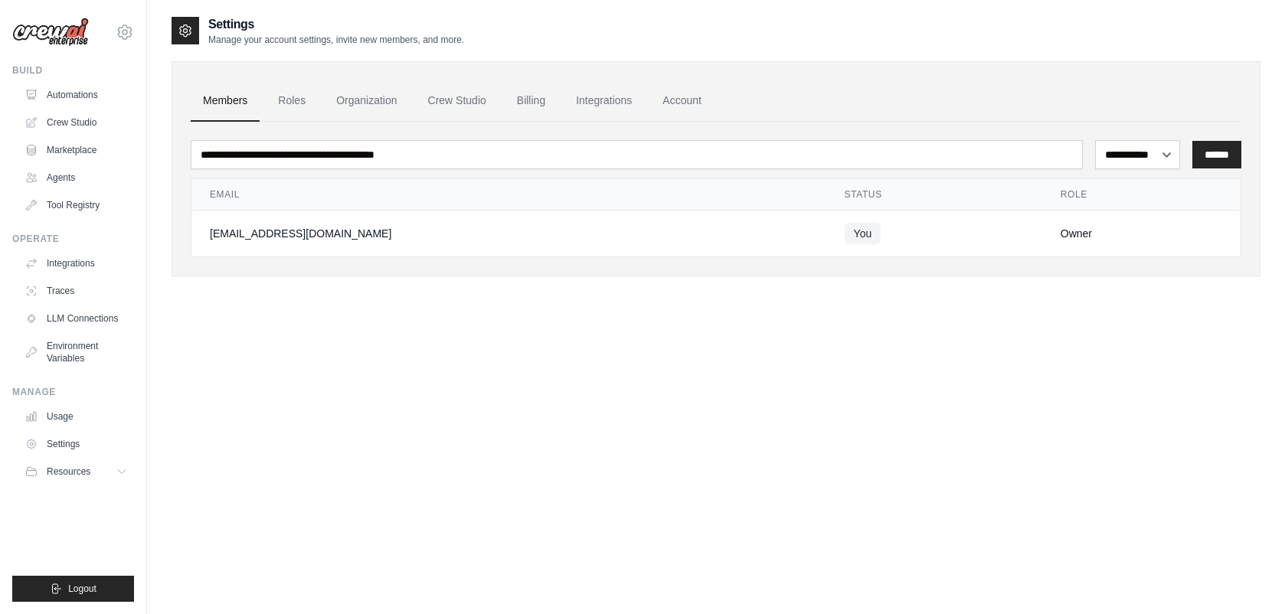  What do you see at coordinates (73, 70) in the screenshot?
I see `div: Build` at bounding box center [73, 70].